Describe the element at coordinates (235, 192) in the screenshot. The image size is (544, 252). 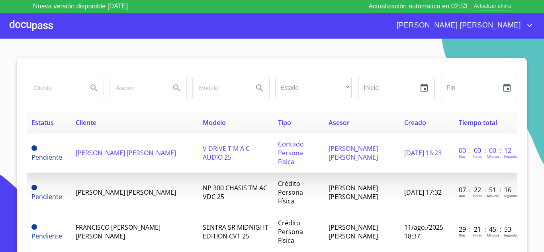
I see `span: NP 300 CHASIS TM AC VDC 25` at that location.